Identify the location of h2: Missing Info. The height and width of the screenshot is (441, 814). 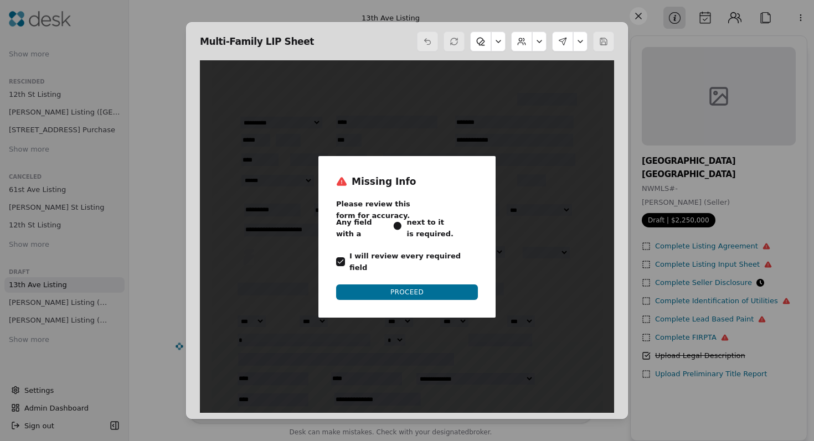
(384, 182).